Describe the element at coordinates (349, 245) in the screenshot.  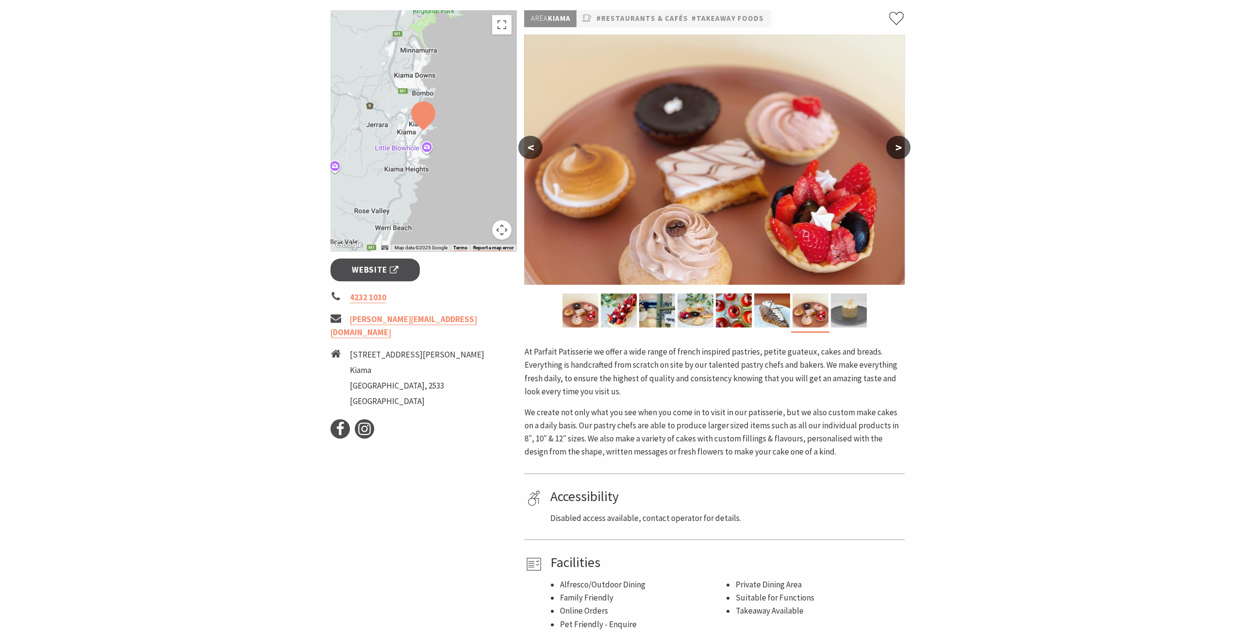
I see `img: Google` at that location.